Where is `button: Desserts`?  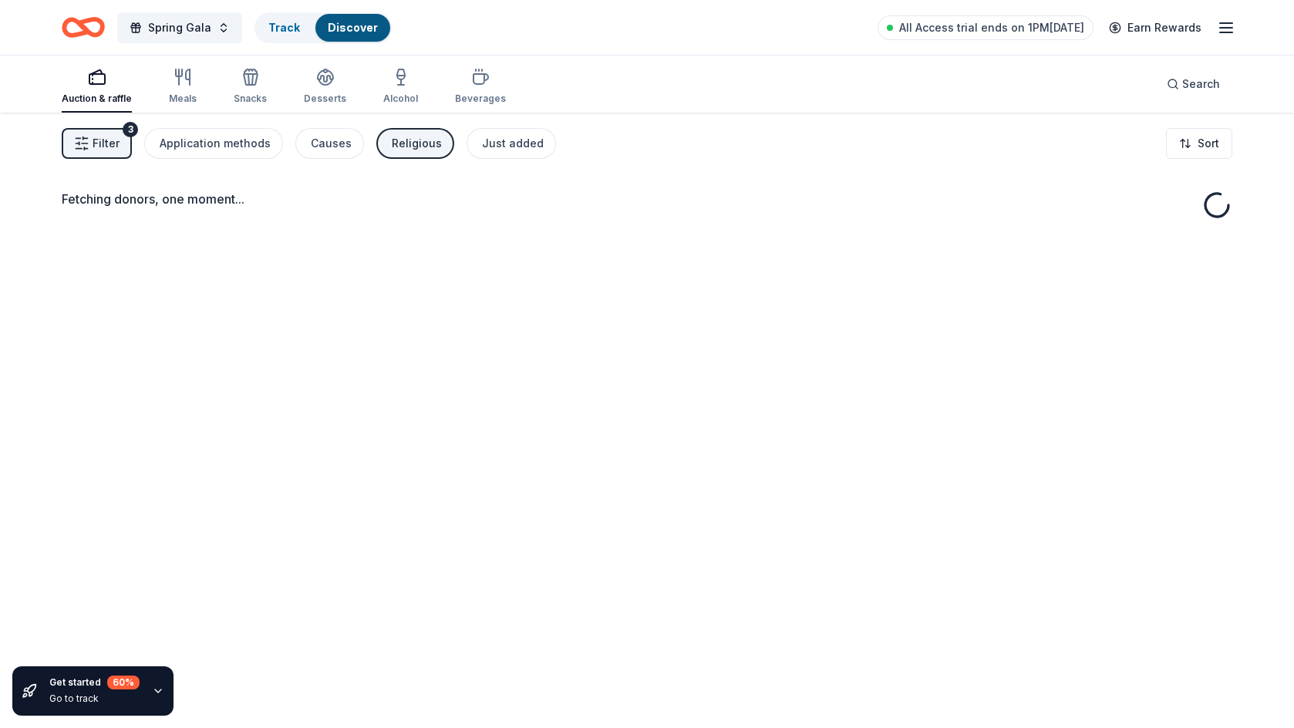
button: Desserts is located at coordinates (325, 87).